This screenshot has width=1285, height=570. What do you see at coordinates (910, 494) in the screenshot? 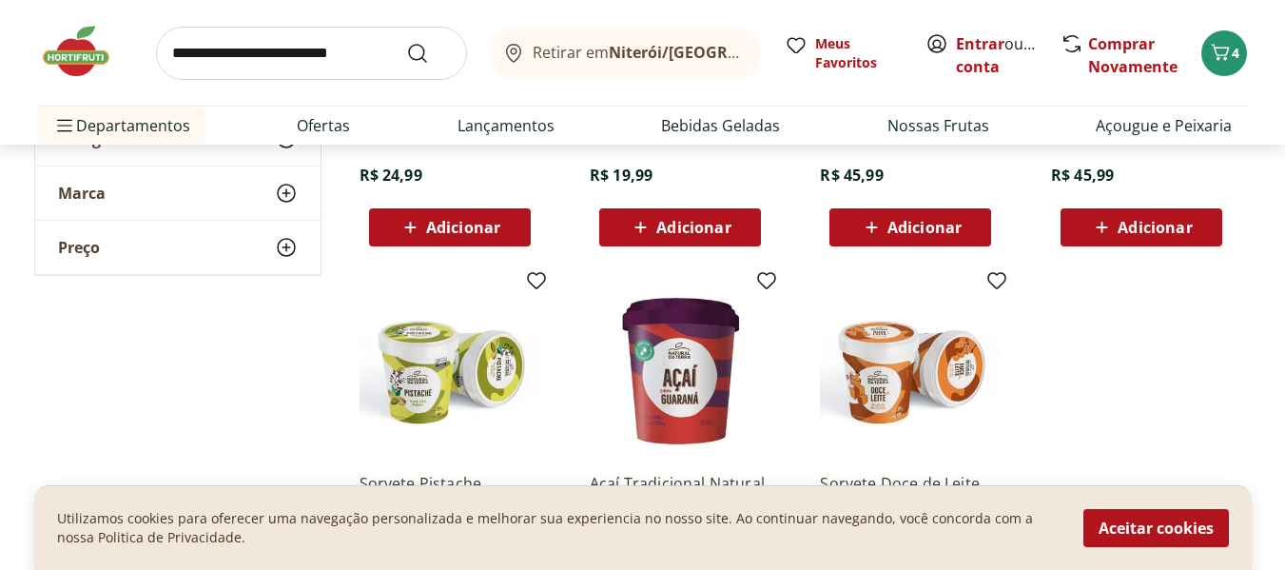
I see `a: Sorvete Doce de Leite Natural da Terra 490ml` at bounding box center [910, 494].